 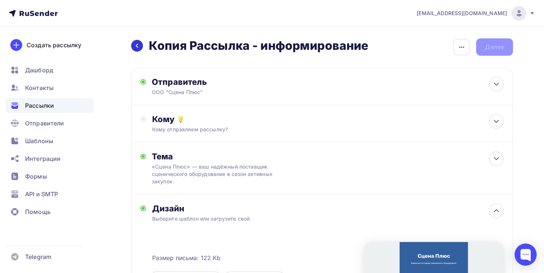 What do you see at coordinates (310, 130) in the screenshot?
I see `div: Кому отправляем рассылку?` at bounding box center [310, 130].